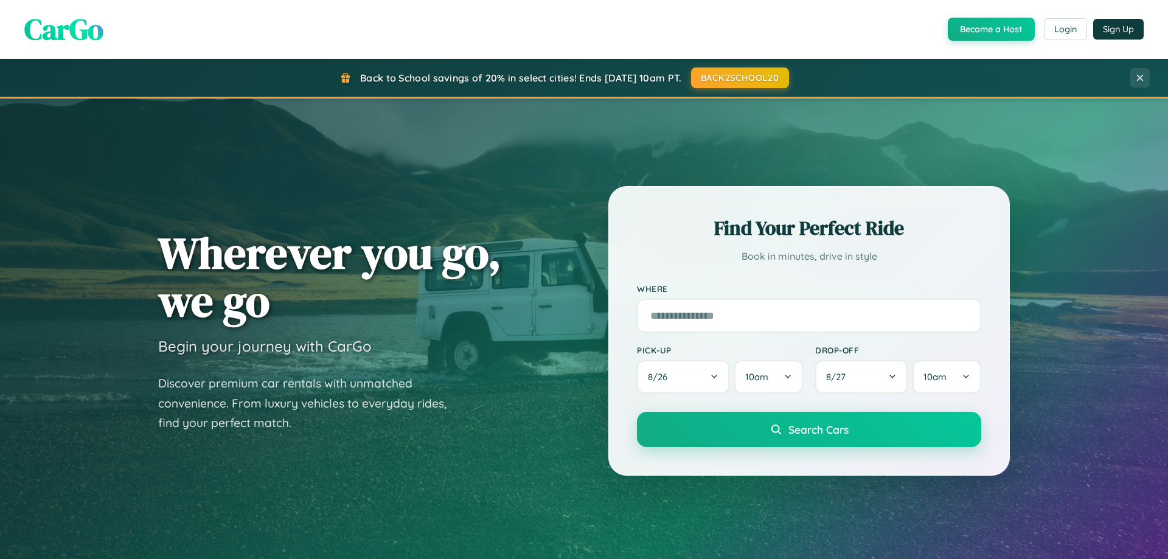 This screenshot has width=1168, height=559. What do you see at coordinates (740, 78) in the screenshot?
I see `button: BACK2SCHOOL20` at bounding box center [740, 78].